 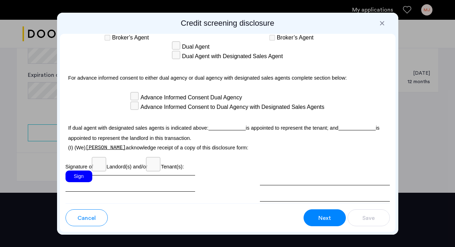 What do you see at coordinates (196, 47) in the screenshot?
I see `span: Dual Agent` at bounding box center [196, 47].